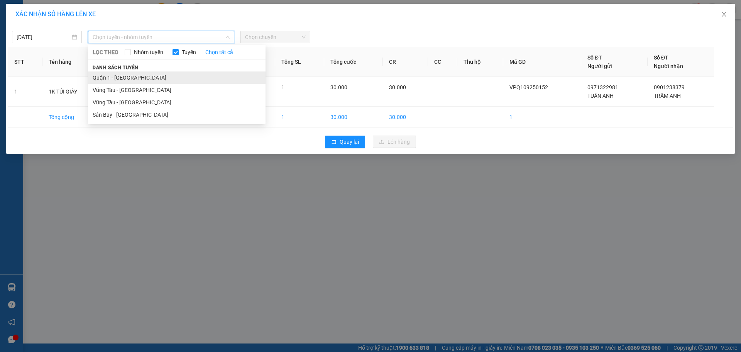  What do you see at coordinates (669, 87) in the screenshot?
I see `span: 0901238379` at bounding box center [669, 87].